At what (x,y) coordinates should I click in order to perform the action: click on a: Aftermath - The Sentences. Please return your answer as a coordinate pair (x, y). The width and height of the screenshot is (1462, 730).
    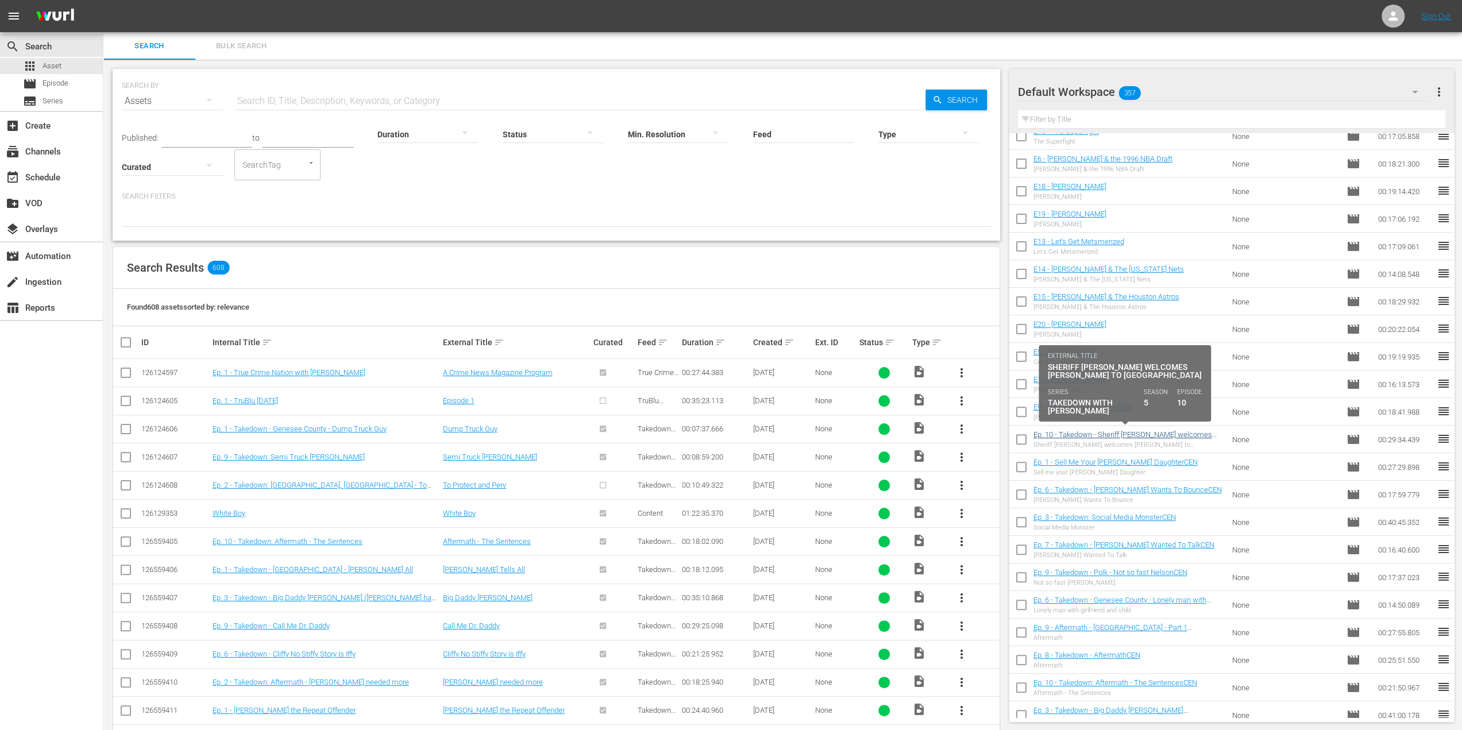
    Looking at the image, I should click on (487, 541).